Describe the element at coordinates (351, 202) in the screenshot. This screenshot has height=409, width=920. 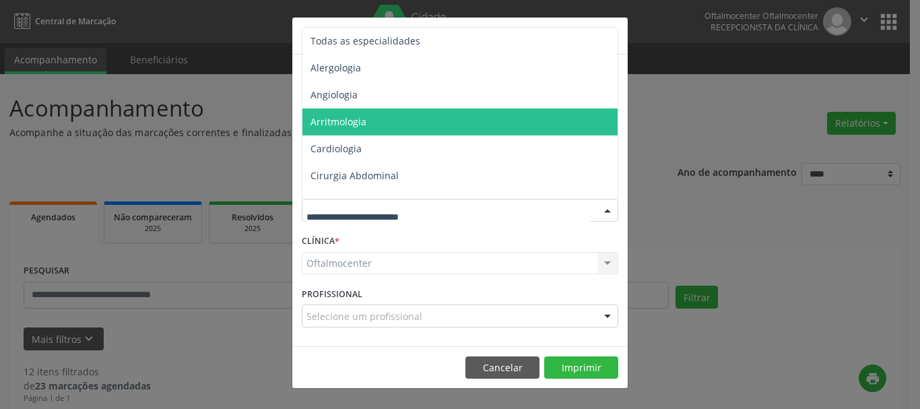
I see `span: Cirurgia Bariatrica` at that location.